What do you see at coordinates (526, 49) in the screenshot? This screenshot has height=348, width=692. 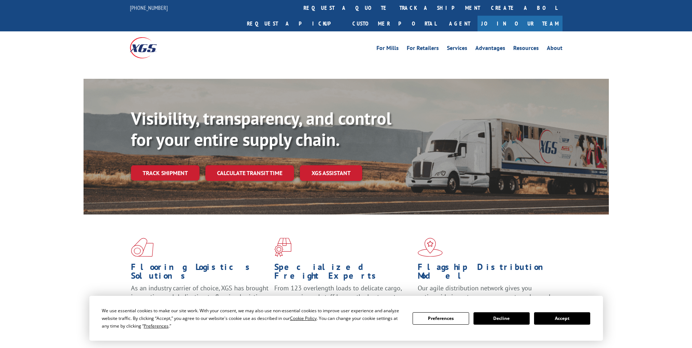 I see `a: Resources` at bounding box center [526, 49].